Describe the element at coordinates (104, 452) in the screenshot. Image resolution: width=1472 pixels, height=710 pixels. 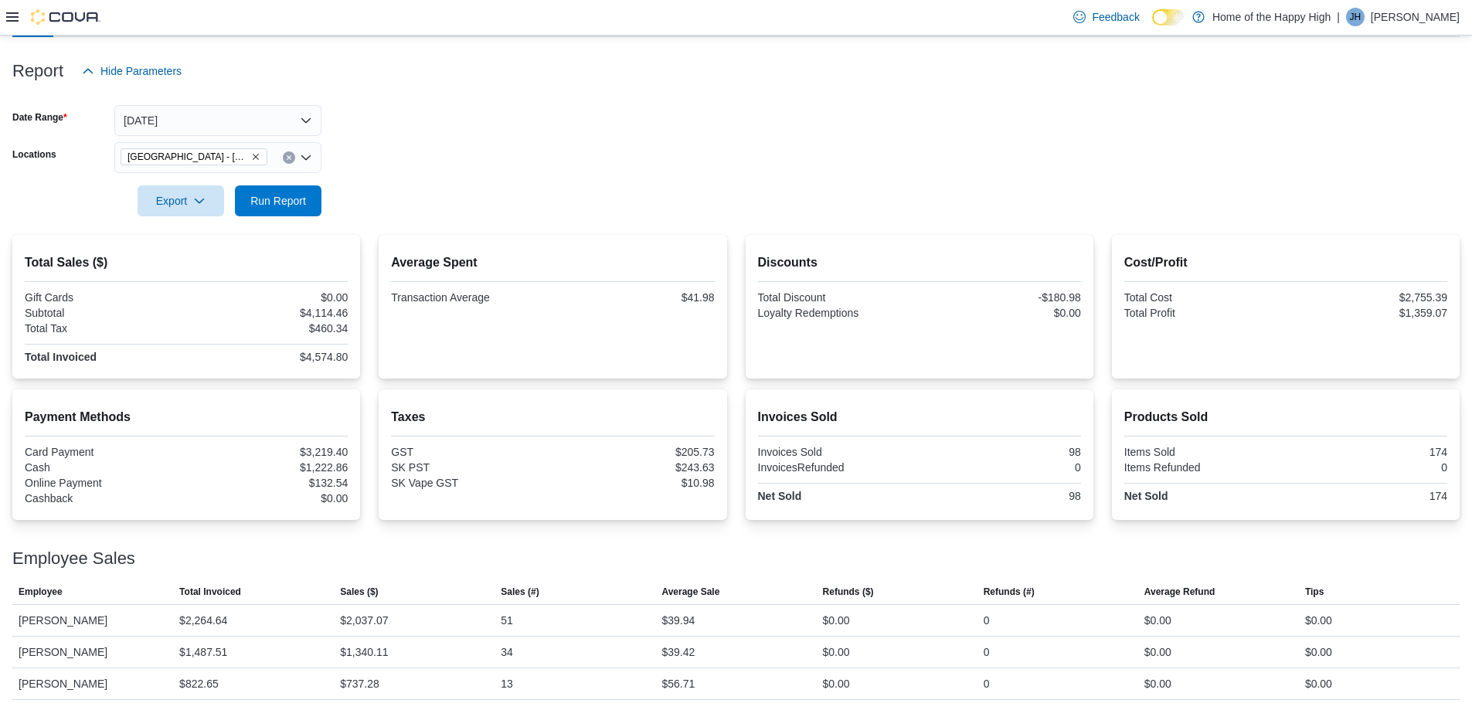
I see `div: Card Payment` at that location.